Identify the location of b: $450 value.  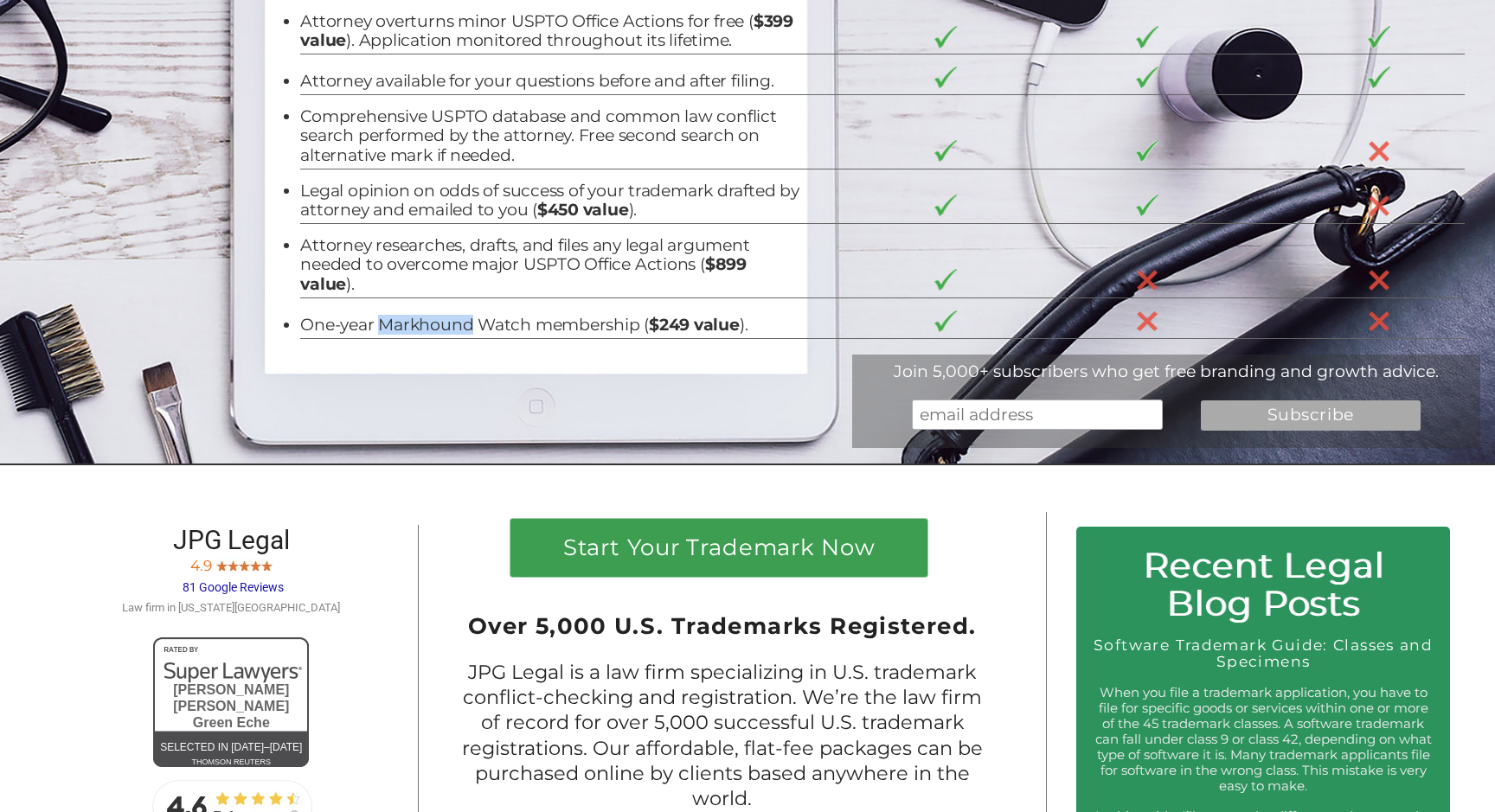
(583, 210).